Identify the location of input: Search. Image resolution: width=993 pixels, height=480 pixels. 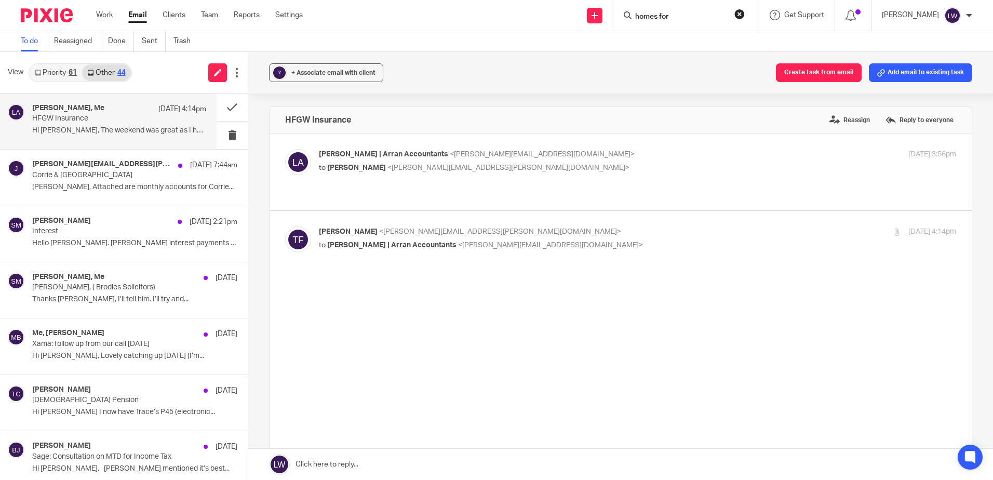
(681, 17).